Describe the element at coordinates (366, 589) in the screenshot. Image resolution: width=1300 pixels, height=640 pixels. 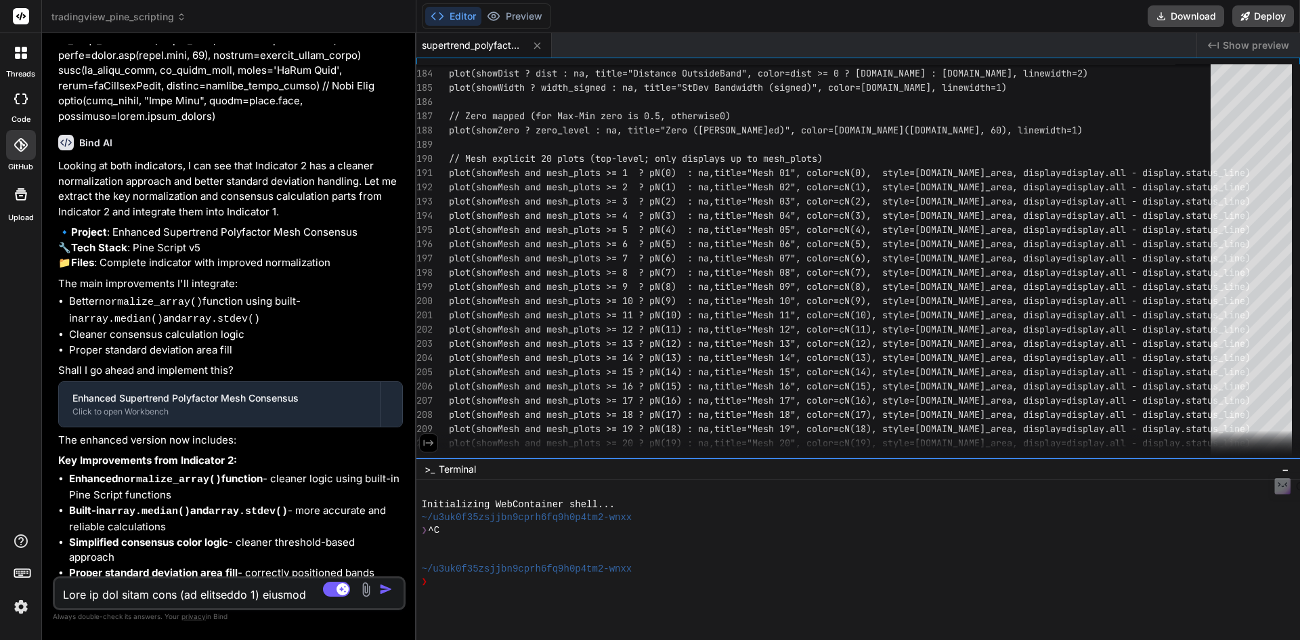
I see `img: attachment` at that location.